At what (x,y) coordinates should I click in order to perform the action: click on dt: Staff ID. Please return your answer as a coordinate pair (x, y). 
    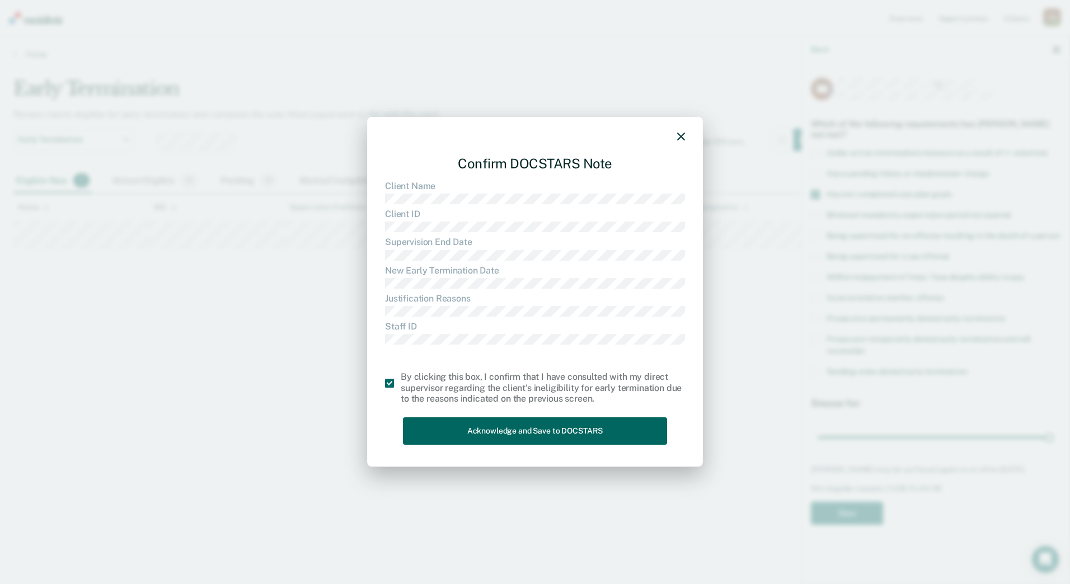
    Looking at the image, I should click on (535, 326).